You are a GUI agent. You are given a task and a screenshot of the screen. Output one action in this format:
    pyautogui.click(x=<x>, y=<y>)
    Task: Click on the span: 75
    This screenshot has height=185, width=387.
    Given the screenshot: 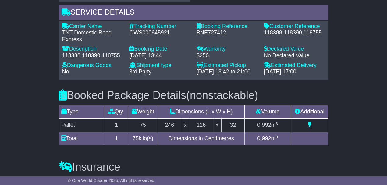 What is the action you would take?
    pyautogui.click(x=136, y=138)
    